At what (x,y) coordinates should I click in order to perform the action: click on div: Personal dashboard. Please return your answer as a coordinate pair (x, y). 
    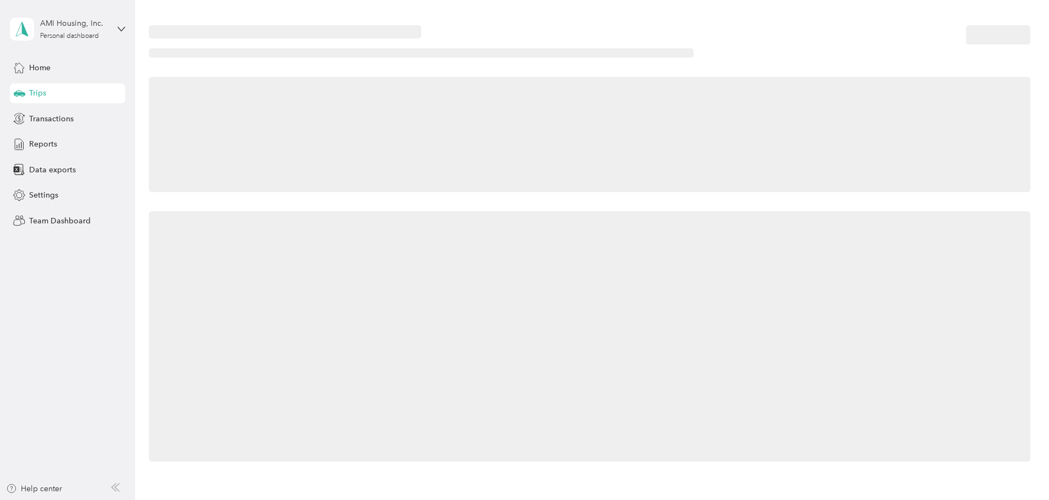
    Looking at the image, I should click on (69, 36).